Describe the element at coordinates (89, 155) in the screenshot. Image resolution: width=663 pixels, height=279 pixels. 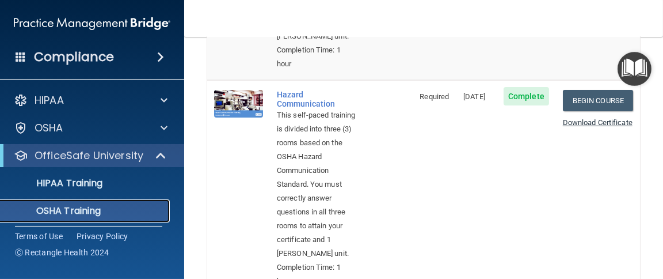
I see `p: OfficeSafe University` at that location.